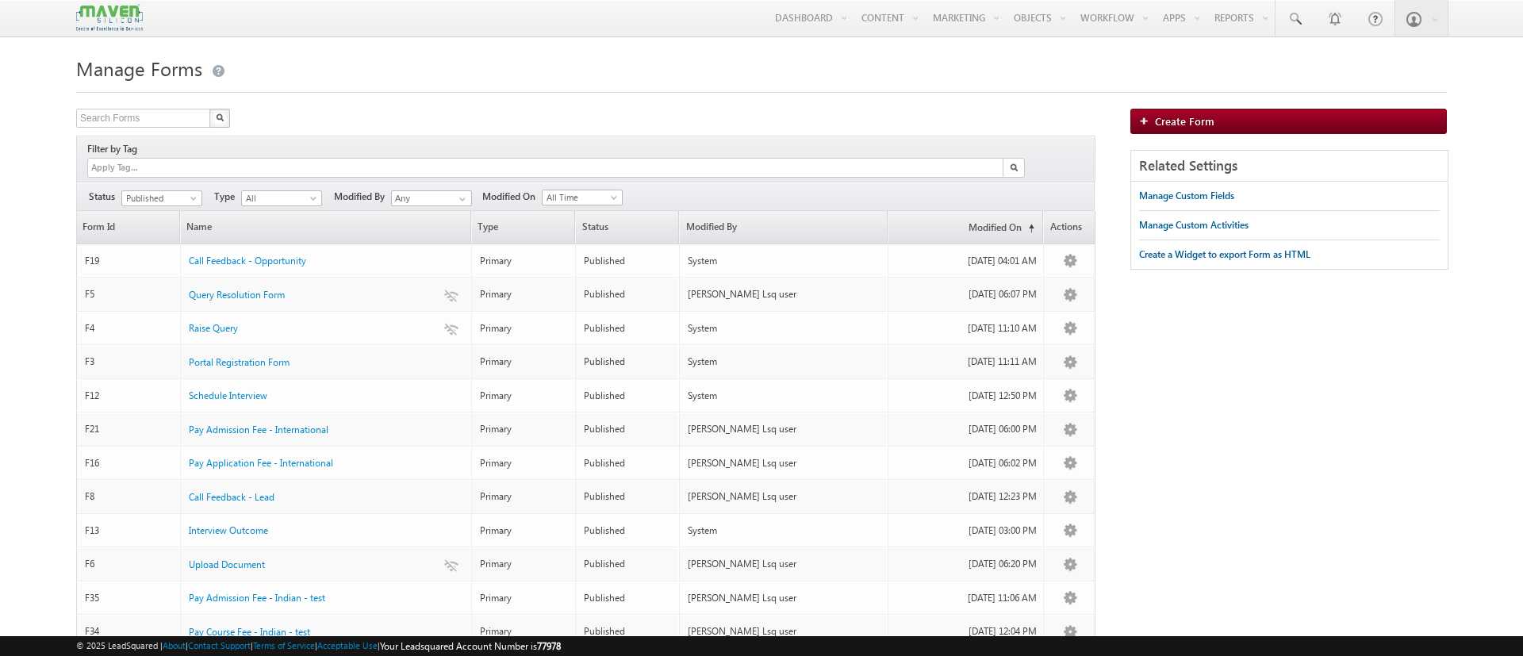  I want to click on input: Type to Search, so click(432, 198).